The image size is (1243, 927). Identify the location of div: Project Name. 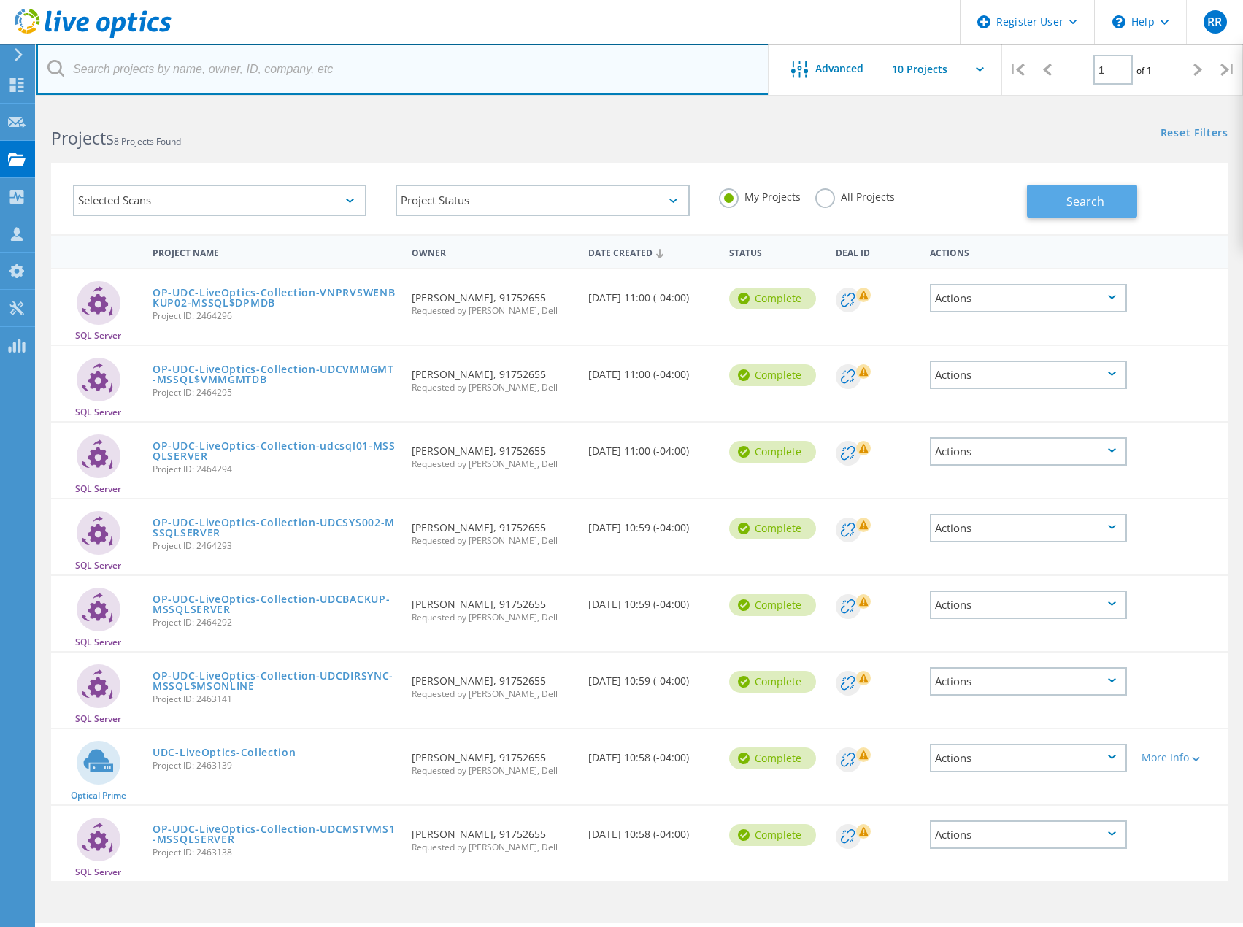
(274, 251).